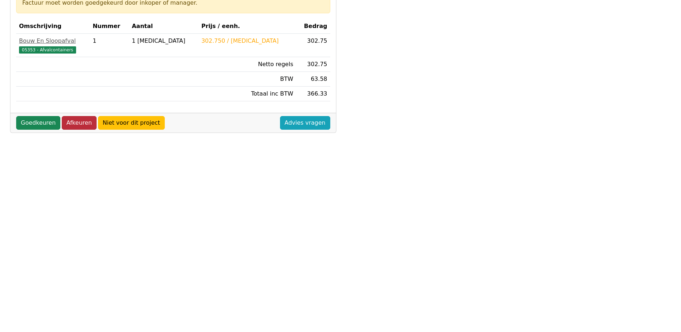  Describe the element at coordinates (109, 26) in the screenshot. I see `th: Nummer` at that location.